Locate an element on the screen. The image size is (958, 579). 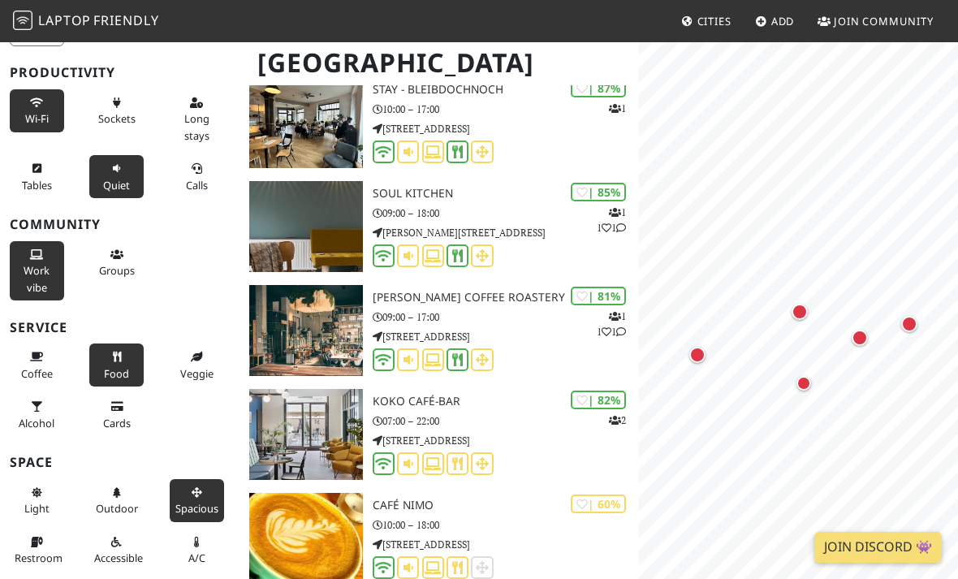
span: Restroom is located at coordinates (38, 558).